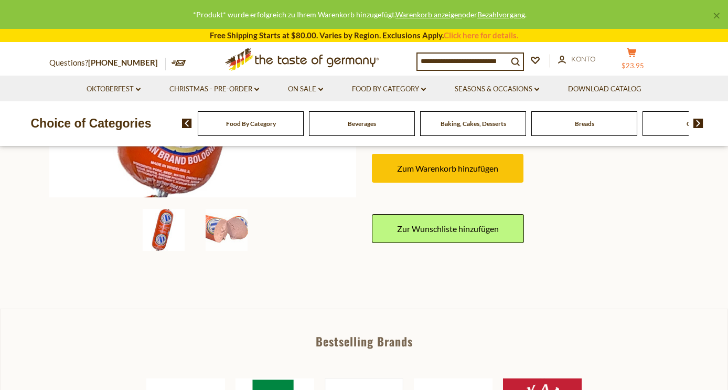  What do you see at coordinates (473, 123) in the screenshot?
I see `span: Baking, Cakes, Desserts` at bounding box center [473, 123].